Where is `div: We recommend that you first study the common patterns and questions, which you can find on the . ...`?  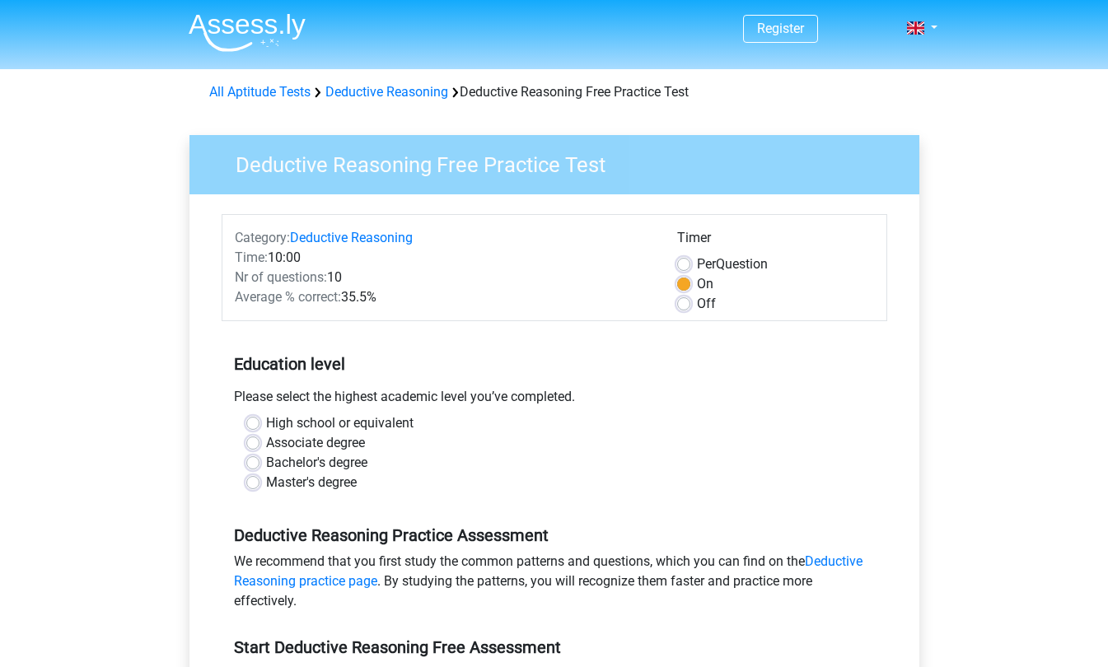 div: We recommend that you first study the common patterns and questions, which you can find on the . ... is located at coordinates (554, 585).